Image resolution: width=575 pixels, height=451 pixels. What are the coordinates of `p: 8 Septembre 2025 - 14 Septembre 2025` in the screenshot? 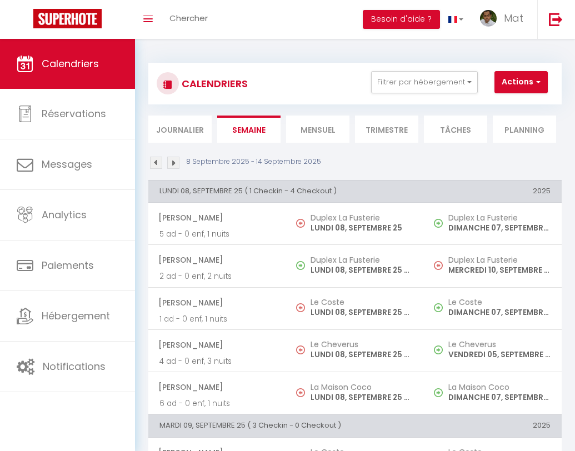 It's located at (253, 162).